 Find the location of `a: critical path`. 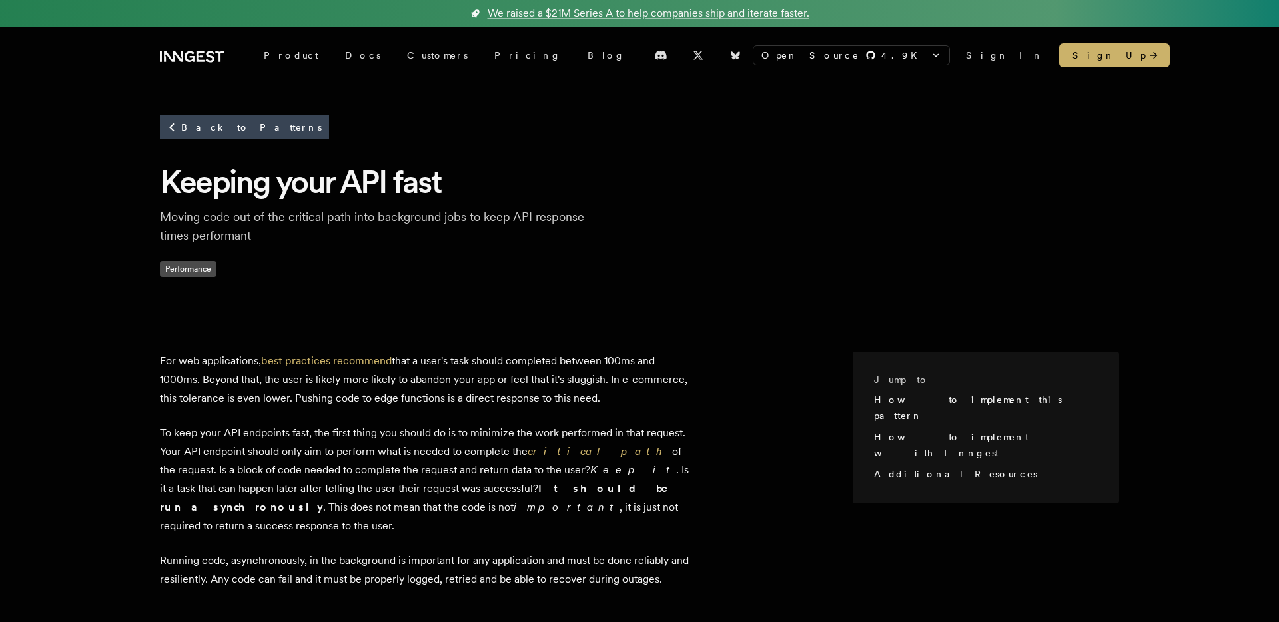

a: critical path is located at coordinates (600, 451).